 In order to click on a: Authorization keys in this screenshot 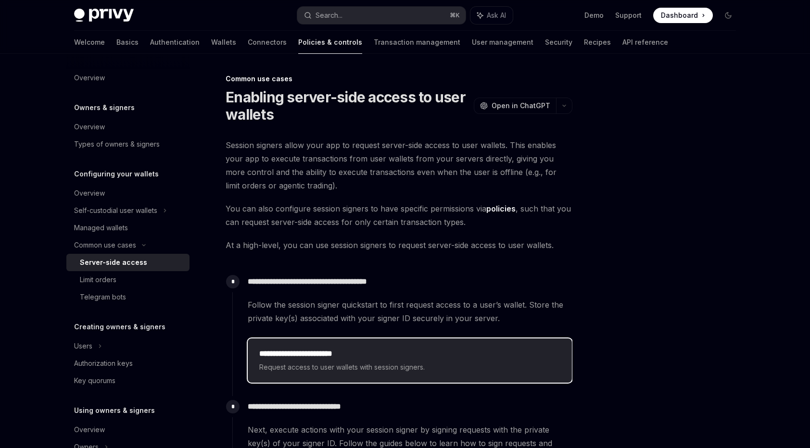, I will do `click(128, 364)`.